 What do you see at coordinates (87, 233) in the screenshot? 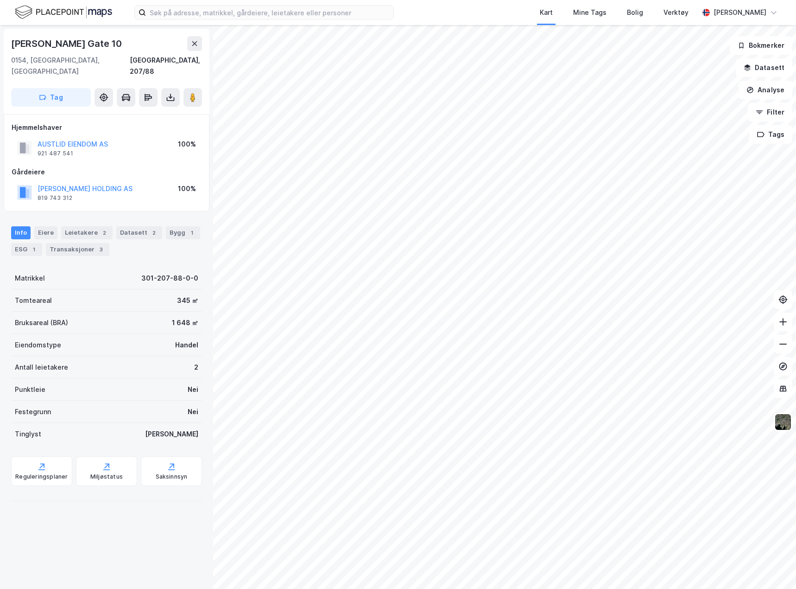
I see `div: Leietakere` at bounding box center [87, 233].